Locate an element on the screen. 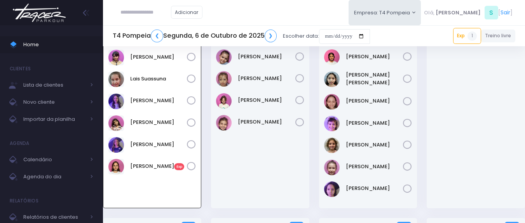  h4: Agenda is located at coordinates (19, 143).